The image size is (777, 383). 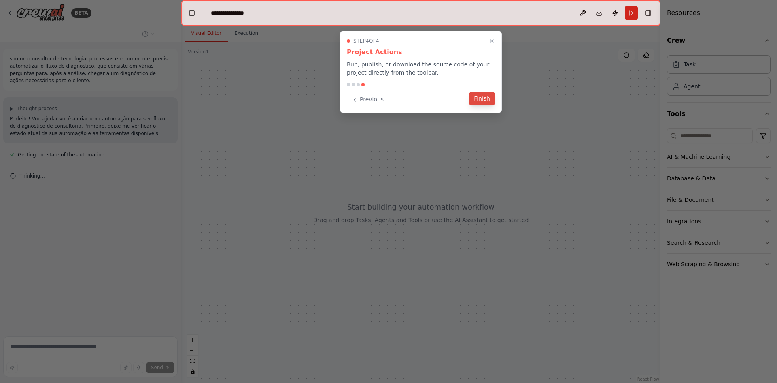 What do you see at coordinates (482, 98) in the screenshot?
I see `button: Finish` at bounding box center [482, 98].